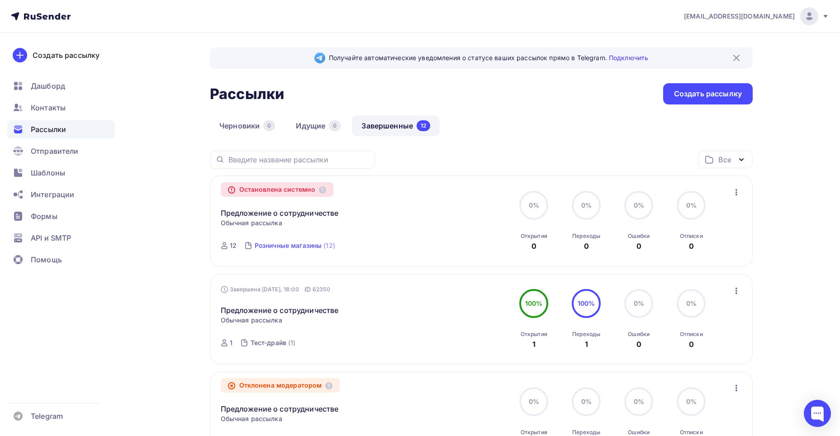  What do you see at coordinates (488, 58) in the screenshot?
I see `span: Получайте автоматические уведомления о статусе ваших рассылок прямо в Telegram.` at bounding box center [488, 58].